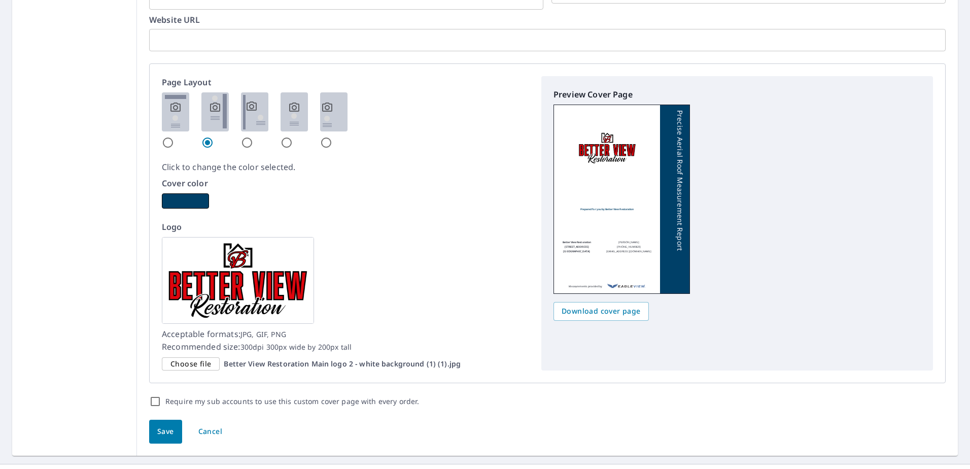  What do you see at coordinates (626, 286) in the screenshot?
I see `img: EV Logo` at bounding box center [626, 286].